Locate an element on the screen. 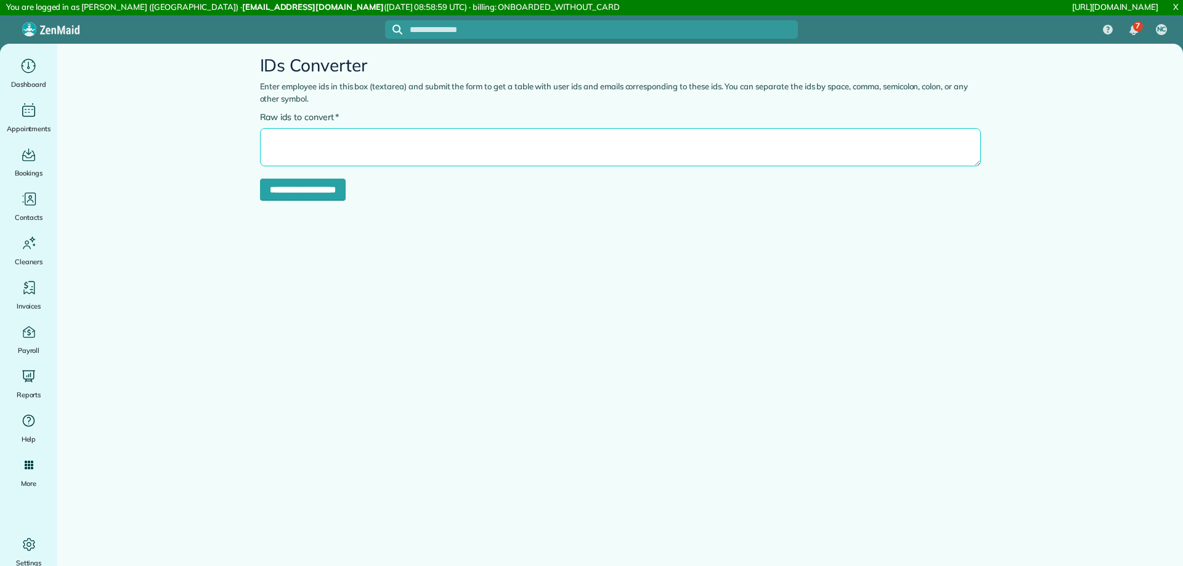  span: NC is located at coordinates (1162, 30).